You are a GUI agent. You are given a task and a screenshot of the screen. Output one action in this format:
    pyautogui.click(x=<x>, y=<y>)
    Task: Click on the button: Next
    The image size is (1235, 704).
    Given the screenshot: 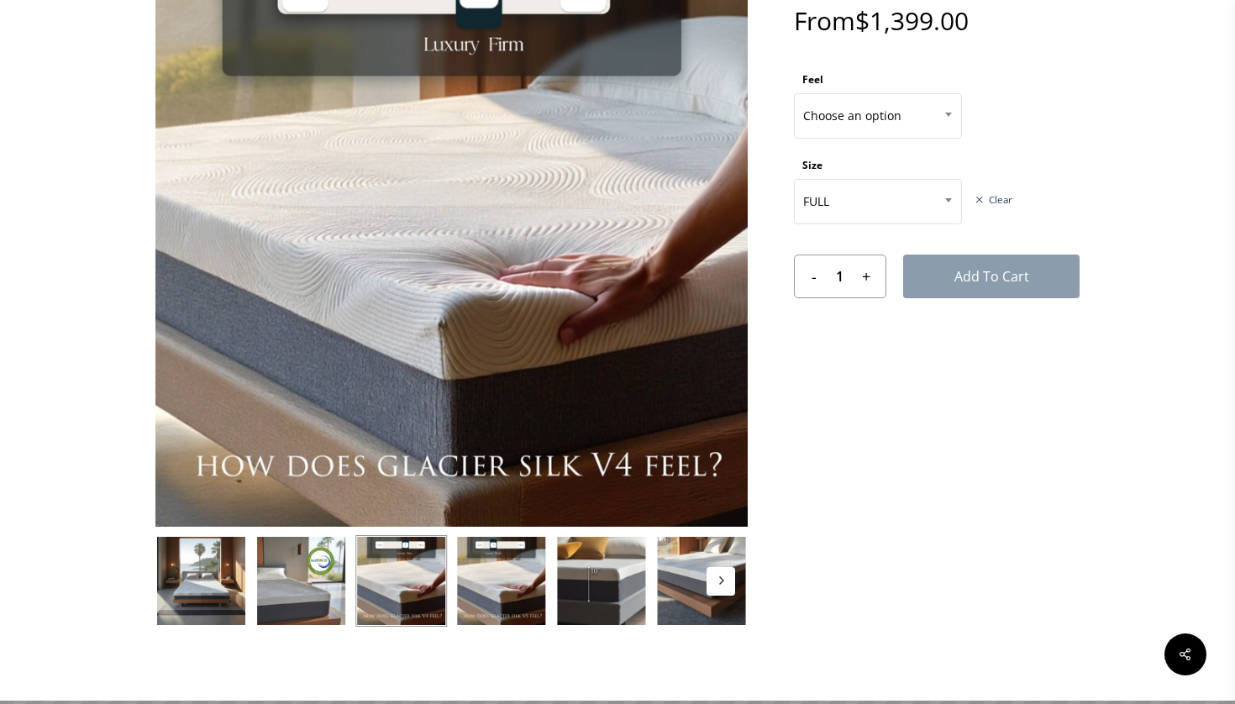 What is the action you would take?
    pyautogui.click(x=721, y=581)
    